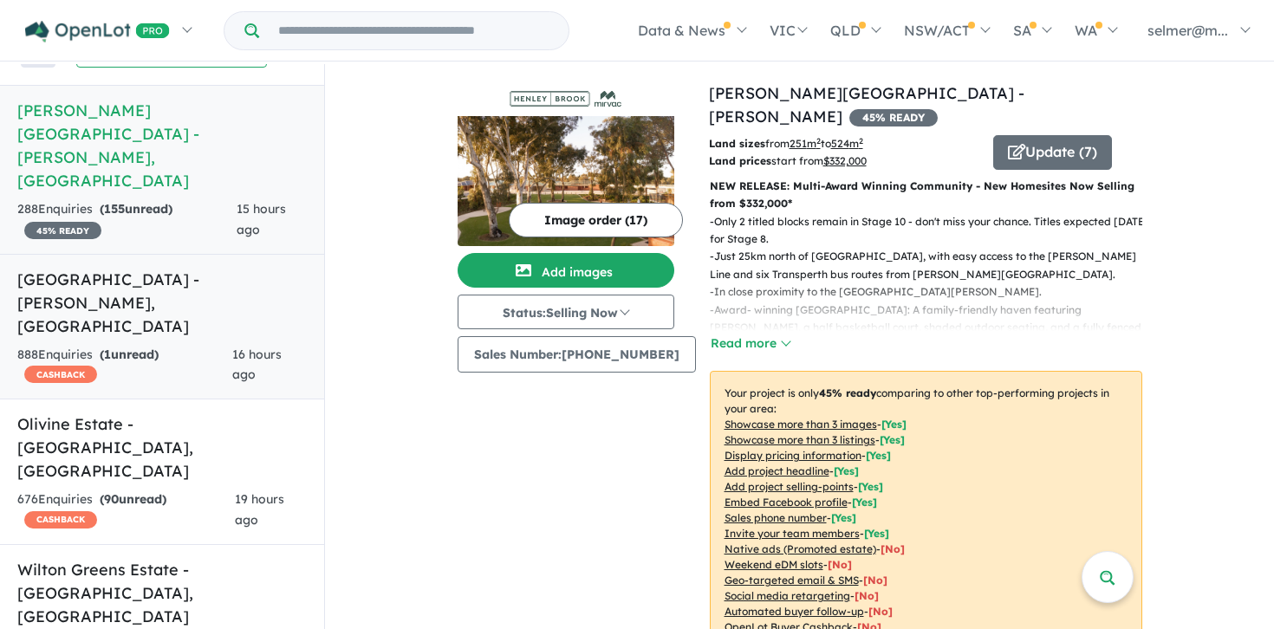 The height and width of the screenshot is (629, 1274). I want to click on input: Try estate name, suburb, builder or developer, so click(413, 30).